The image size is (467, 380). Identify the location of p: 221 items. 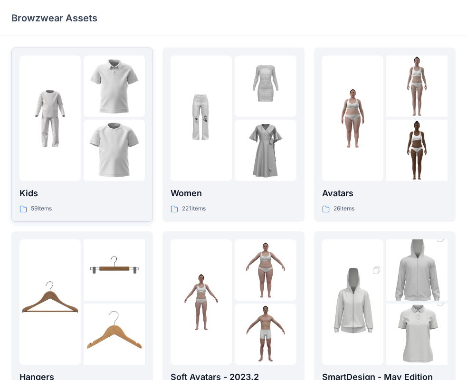
(194, 209).